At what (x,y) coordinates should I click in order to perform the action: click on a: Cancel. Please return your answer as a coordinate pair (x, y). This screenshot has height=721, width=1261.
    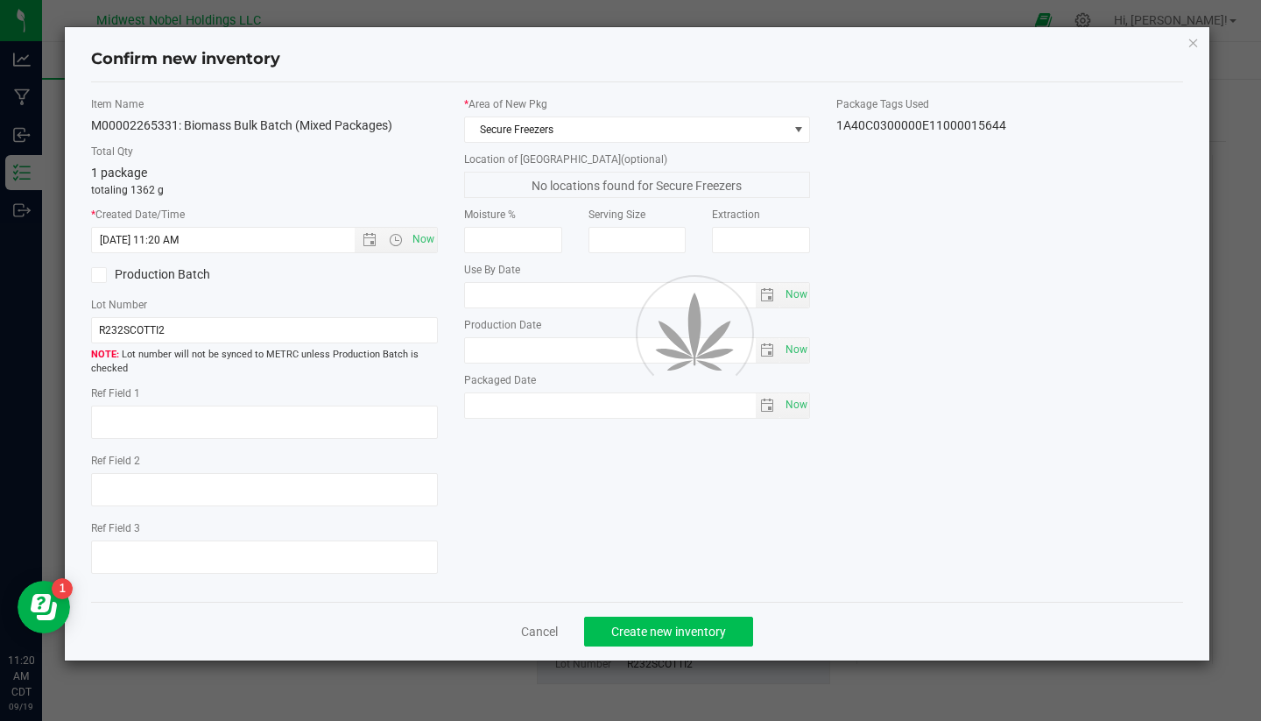
    Looking at the image, I should click on (540, 632).